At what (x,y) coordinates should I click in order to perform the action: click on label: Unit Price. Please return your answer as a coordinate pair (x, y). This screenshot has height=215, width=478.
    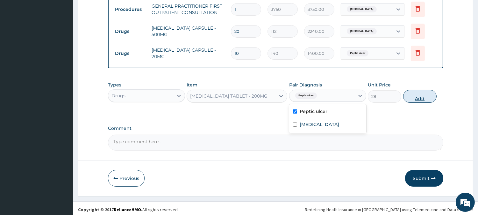
    Looking at the image, I should click on (379, 85).